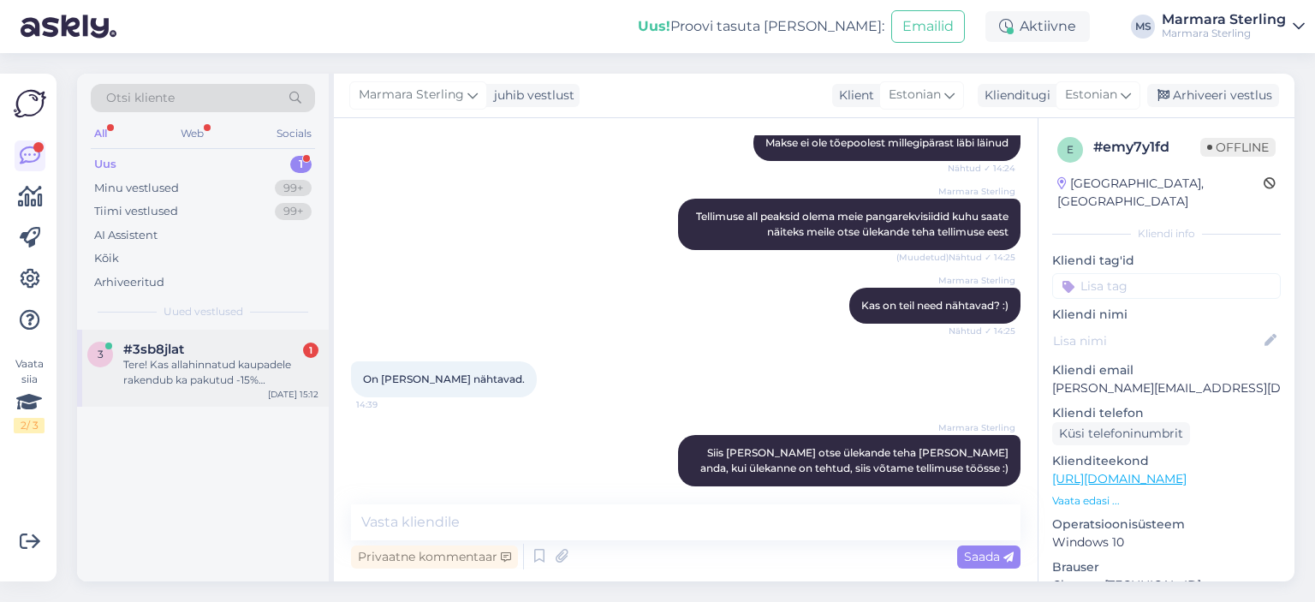  Describe the element at coordinates (221, 373) in the screenshot. I see `div: Tere! Kas allahinnatud kaupadele rakendub ka pakutud -15% soodustus?` at that location.